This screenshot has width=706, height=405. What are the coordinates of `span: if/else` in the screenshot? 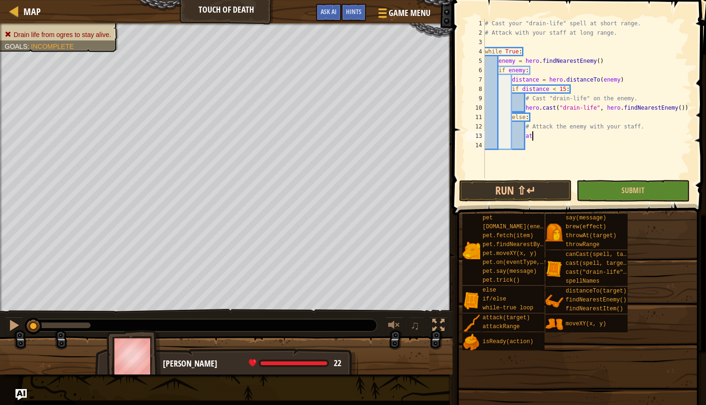 It's located at (494, 299).